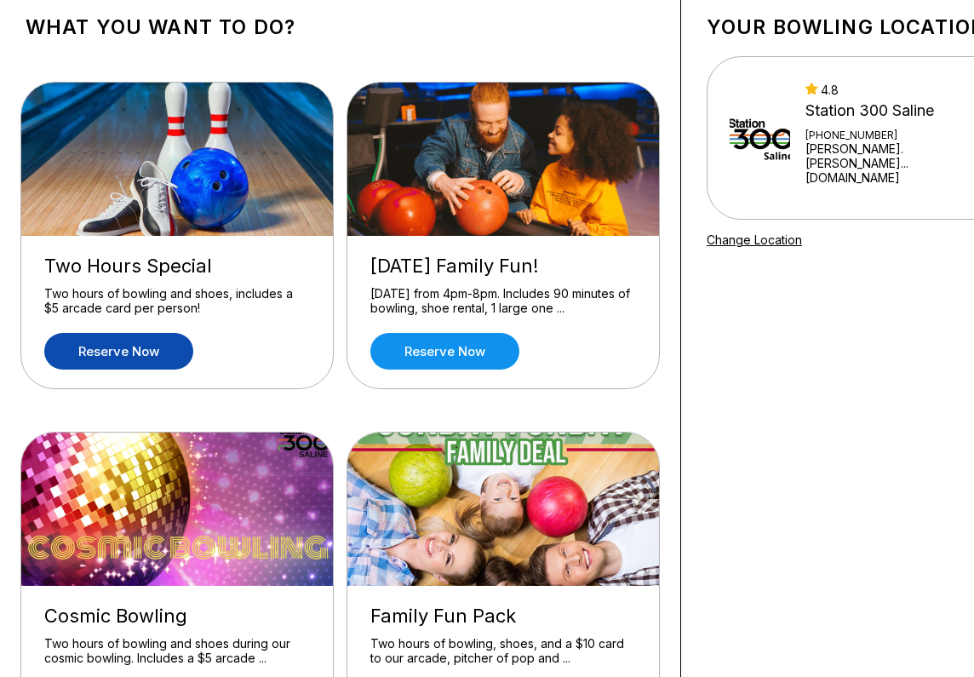 This screenshot has width=974, height=677. Describe the element at coordinates (177, 300) in the screenshot. I see `div: Two hours of bowling and shoes, includes a $5 arcade card per person!` at that location.